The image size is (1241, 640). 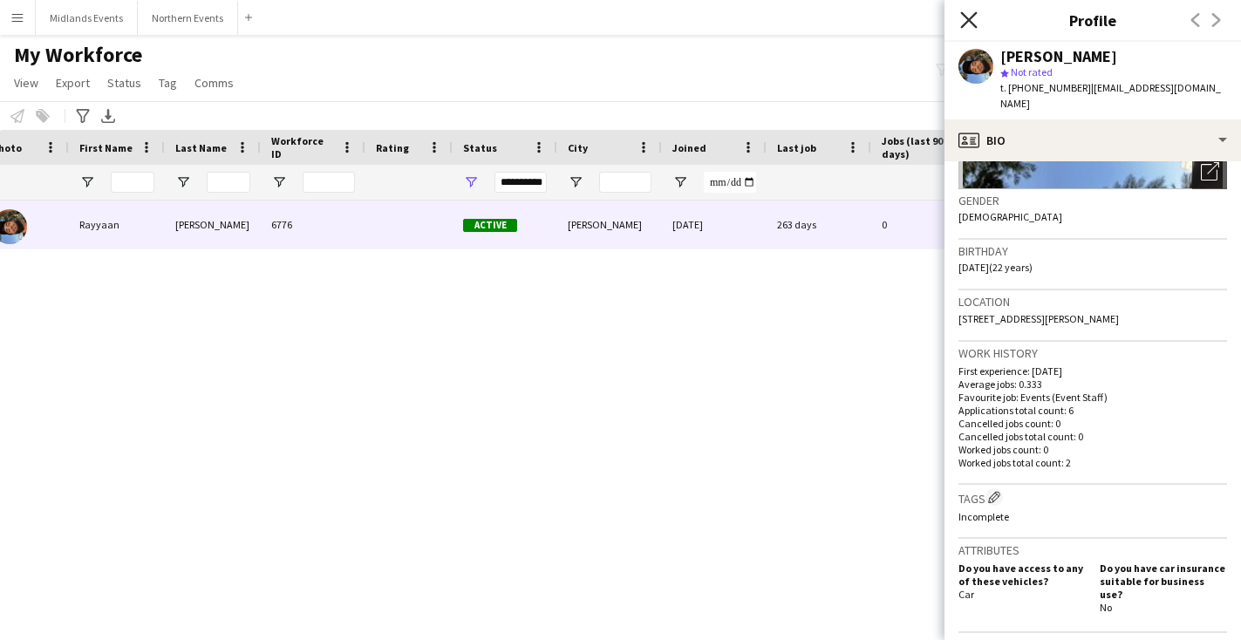 What do you see at coordinates (303, 147) in the screenshot?
I see `span: Workforce ID` at bounding box center [303, 147].